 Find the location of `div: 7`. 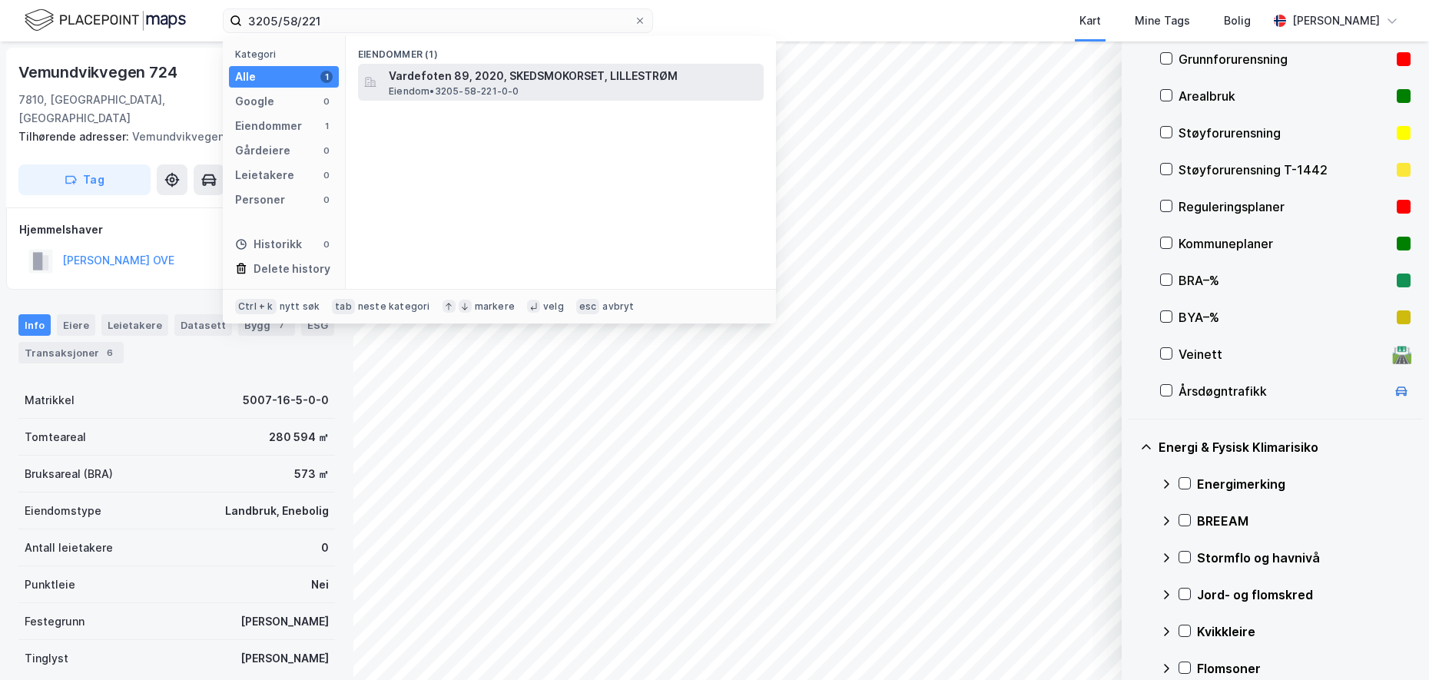

div: 7 is located at coordinates (281, 325).